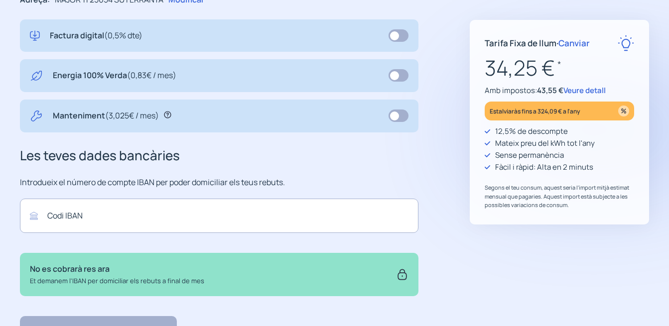  Describe the element at coordinates (115, 76) in the screenshot. I see `p: Energia 100% Verda` at that location.